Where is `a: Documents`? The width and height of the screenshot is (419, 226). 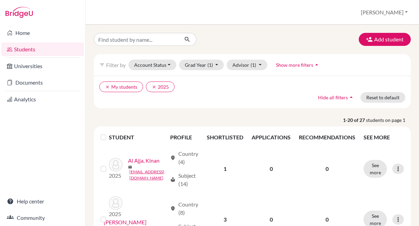
a: Documents is located at coordinates (42, 82).